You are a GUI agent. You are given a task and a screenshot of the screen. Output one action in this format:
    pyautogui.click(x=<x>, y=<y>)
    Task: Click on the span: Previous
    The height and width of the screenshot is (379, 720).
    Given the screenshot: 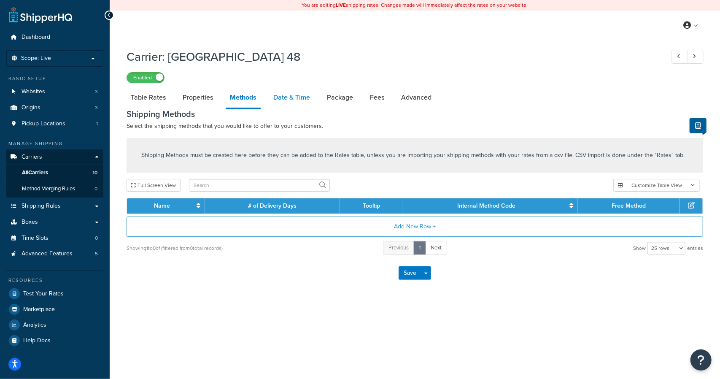 What is the action you would take?
    pyautogui.click(x=399, y=247)
    